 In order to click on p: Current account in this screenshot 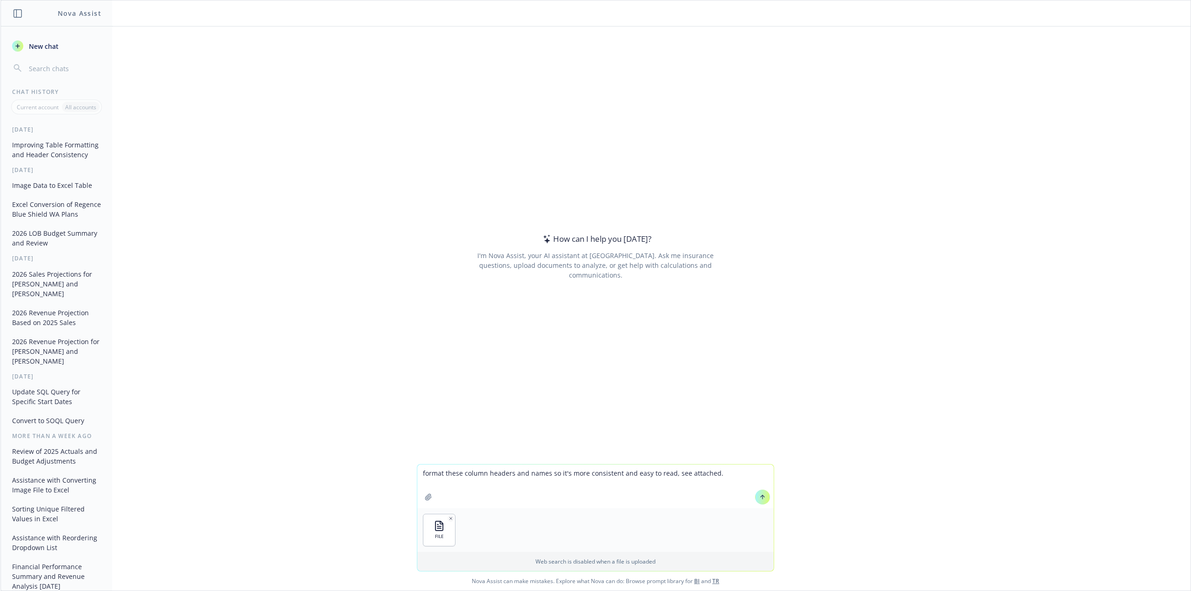, I will do `click(38, 107)`.